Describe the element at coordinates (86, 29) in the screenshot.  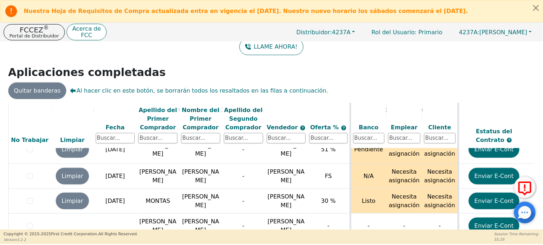
I see `p: Acerca de` at that location.